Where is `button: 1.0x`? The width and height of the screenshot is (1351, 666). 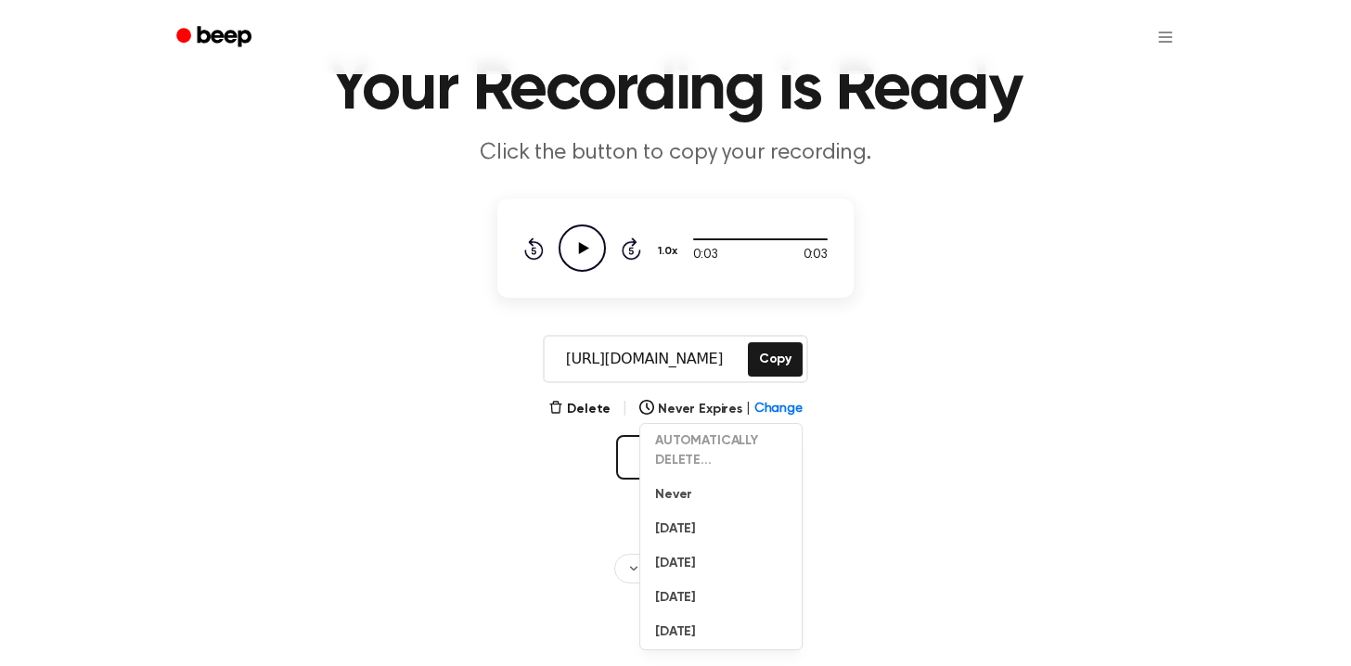 button: 1.0x is located at coordinates (670, 251).